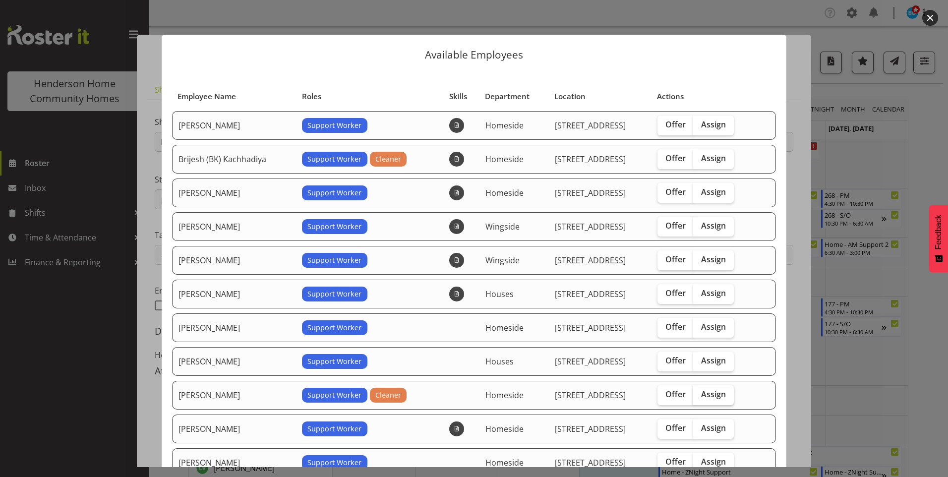 This screenshot has width=948, height=477. I want to click on span: Employee Name, so click(207, 96).